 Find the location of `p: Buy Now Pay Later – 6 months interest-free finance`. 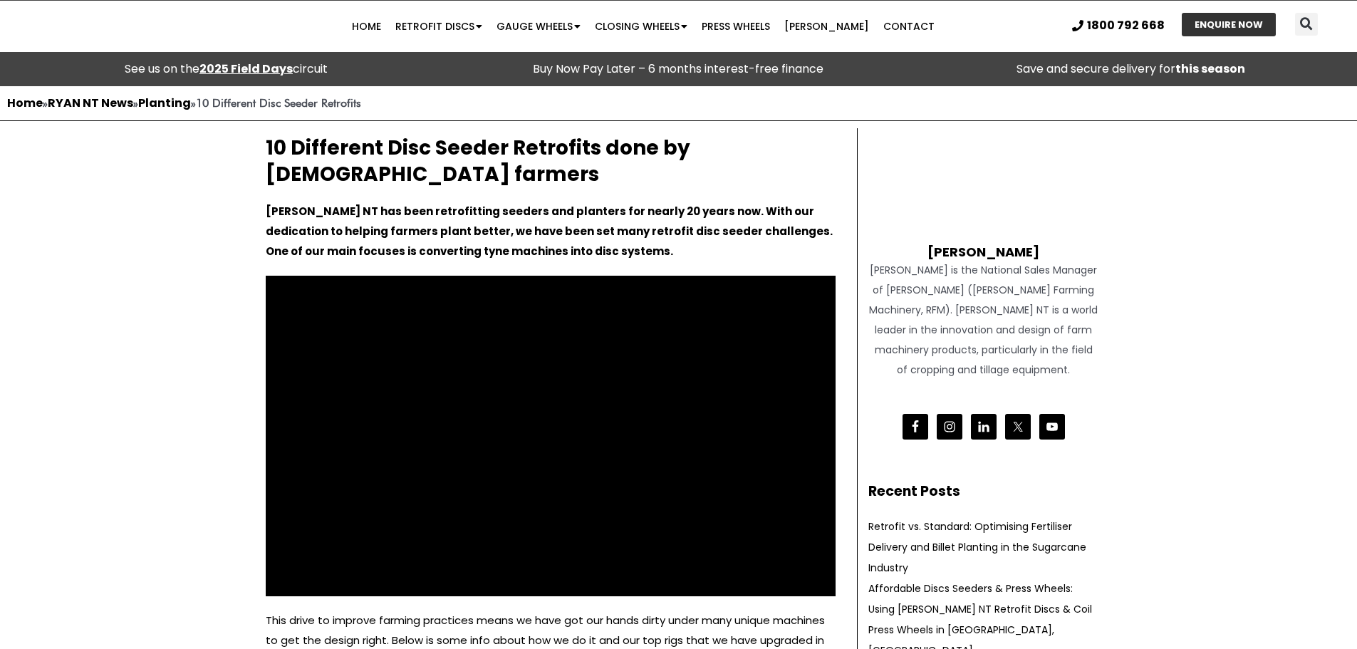

p: Buy Now Pay Later – 6 months interest-free finance is located at coordinates (678, 69).